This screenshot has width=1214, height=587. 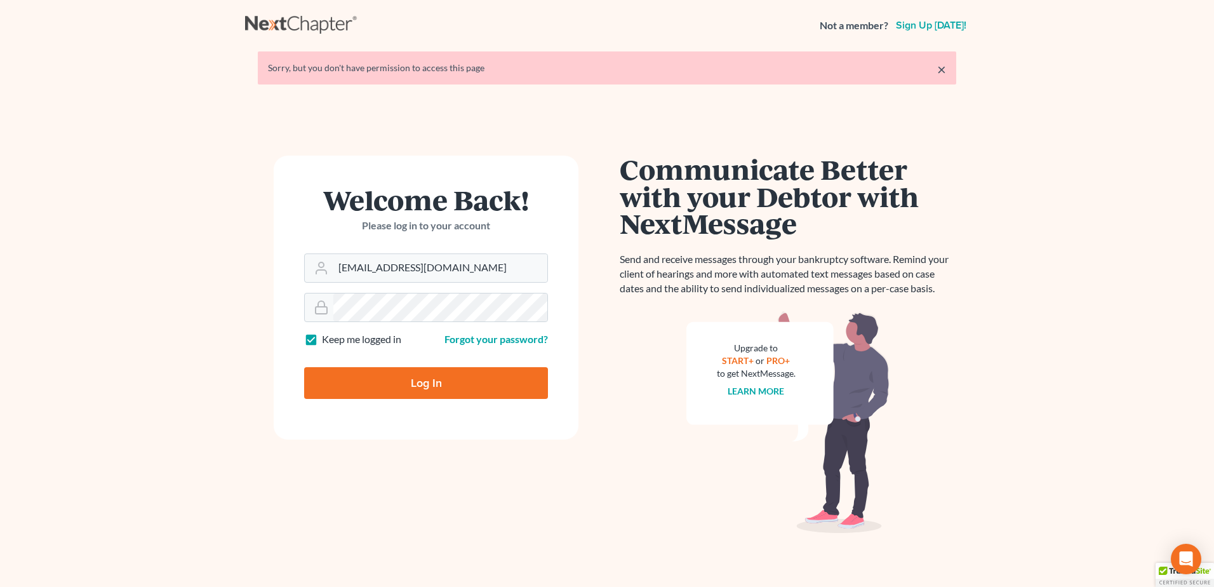 What do you see at coordinates (426, 225) in the screenshot?
I see `p: Please log in to your account` at bounding box center [426, 225].